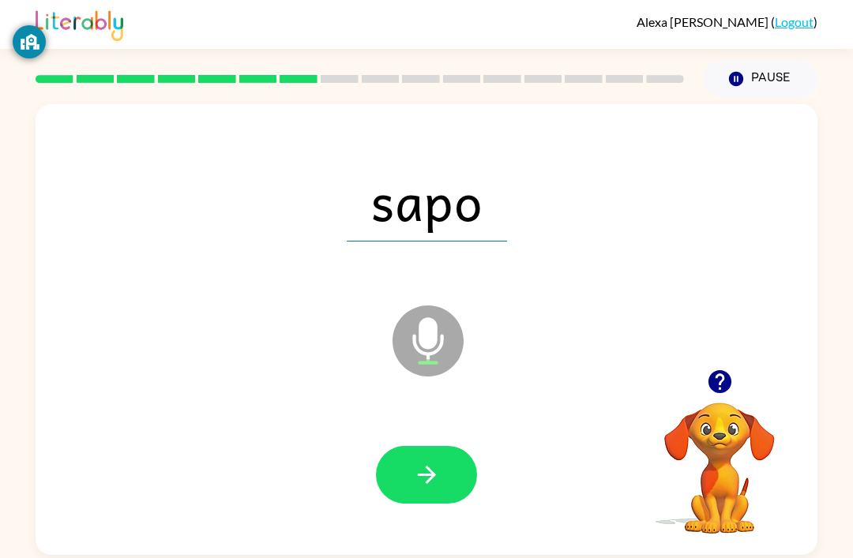 The image size is (853, 558). What do you see at coordinates (793, 21) in the screenshot?
I see `a: Logout` at bounding box center [793, 21].